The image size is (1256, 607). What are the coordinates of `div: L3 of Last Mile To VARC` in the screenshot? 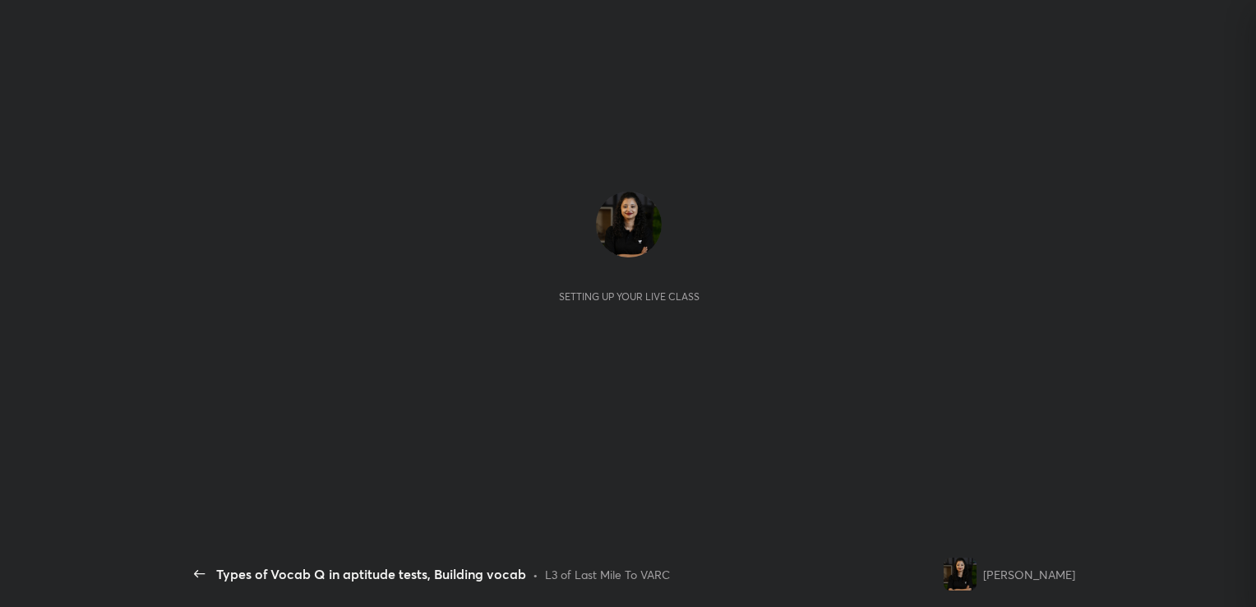 It's located at (607, 574).